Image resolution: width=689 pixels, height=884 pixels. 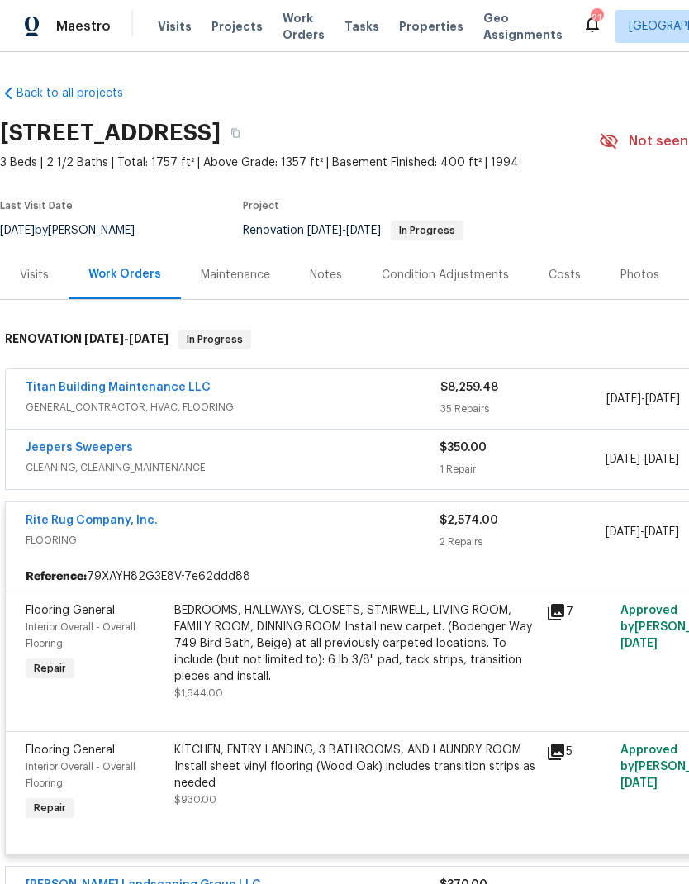 I want to click on span: $1,644.00, so click(x=198, y=693).